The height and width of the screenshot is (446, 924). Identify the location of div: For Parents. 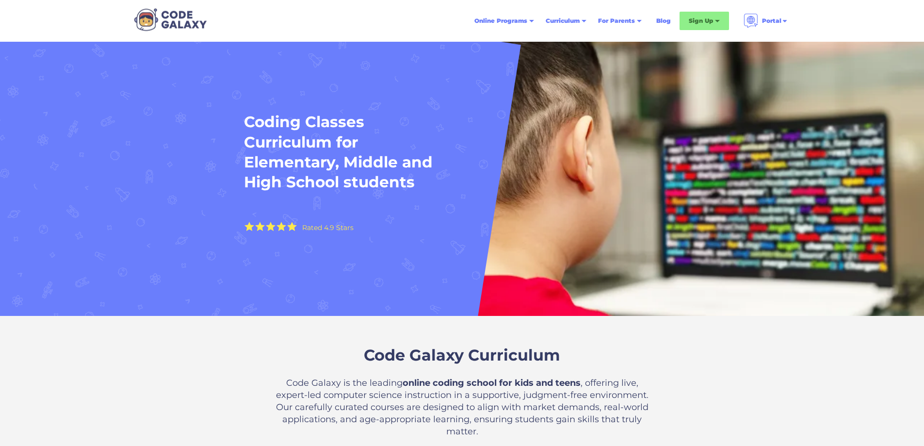
(617, 21).